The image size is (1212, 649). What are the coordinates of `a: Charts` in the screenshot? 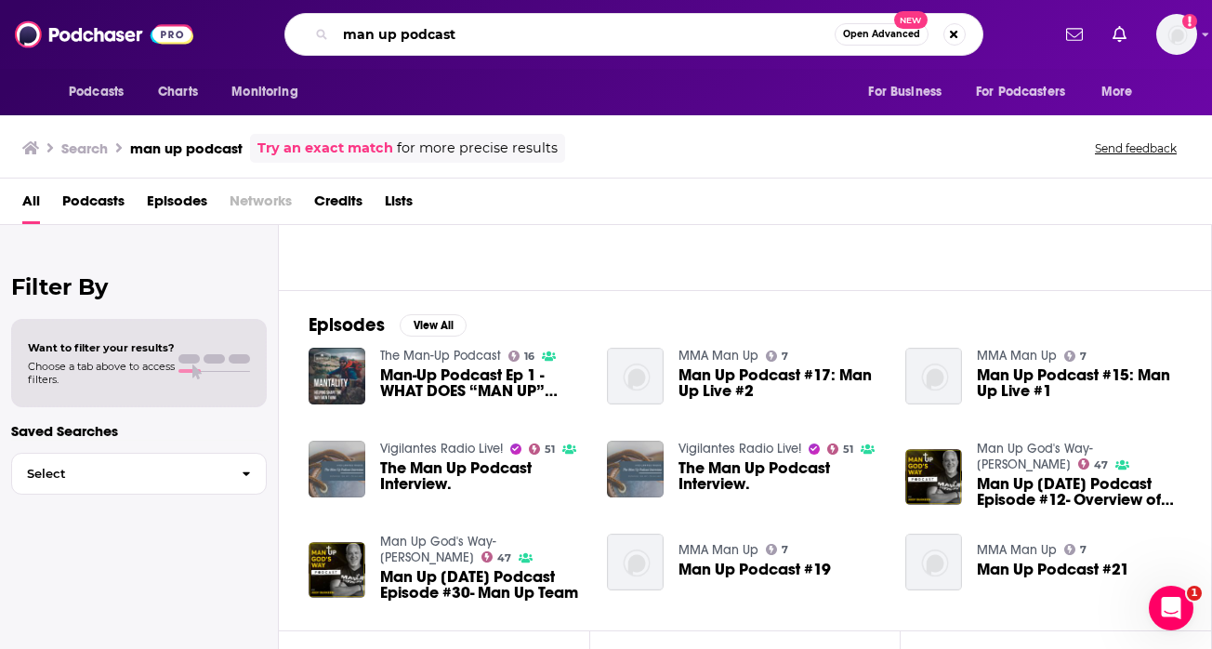 It's located at (178, 92).